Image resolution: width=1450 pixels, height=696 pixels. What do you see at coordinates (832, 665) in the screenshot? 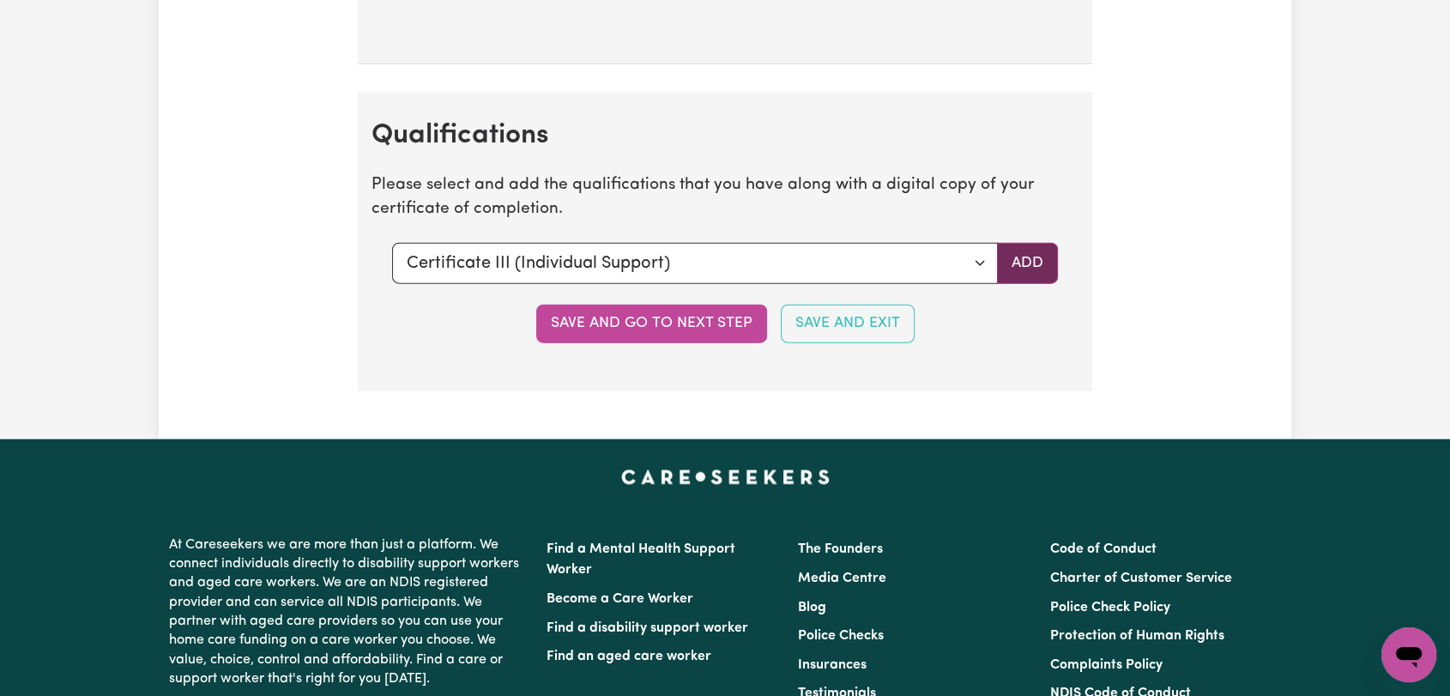
I see `a: Insurances` at bounding box center [832, 665].